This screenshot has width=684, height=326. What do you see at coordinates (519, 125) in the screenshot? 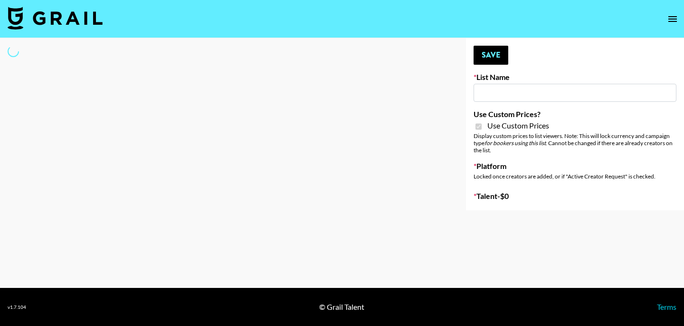
I see `span: Use Custom Prices` at bounding box center [519, 125].